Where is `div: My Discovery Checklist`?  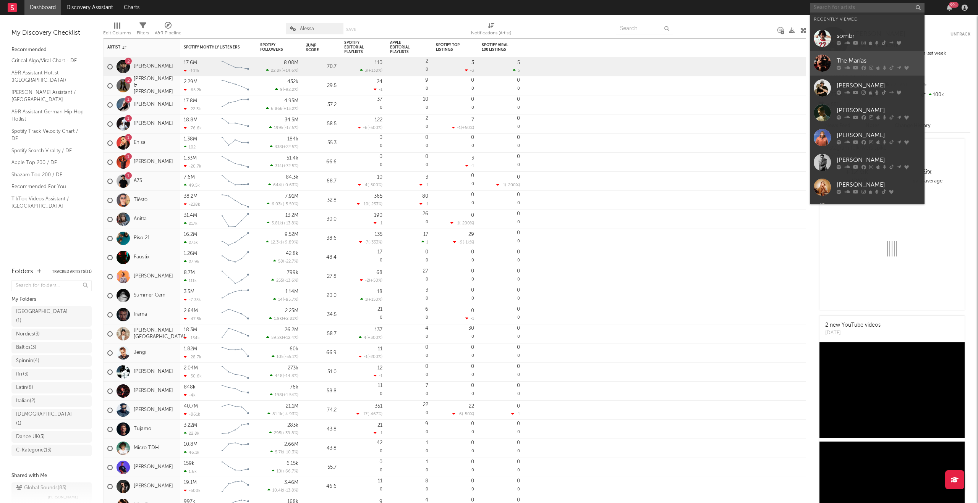
div: My Discovery Checklist is located at coordinates (52, 33).